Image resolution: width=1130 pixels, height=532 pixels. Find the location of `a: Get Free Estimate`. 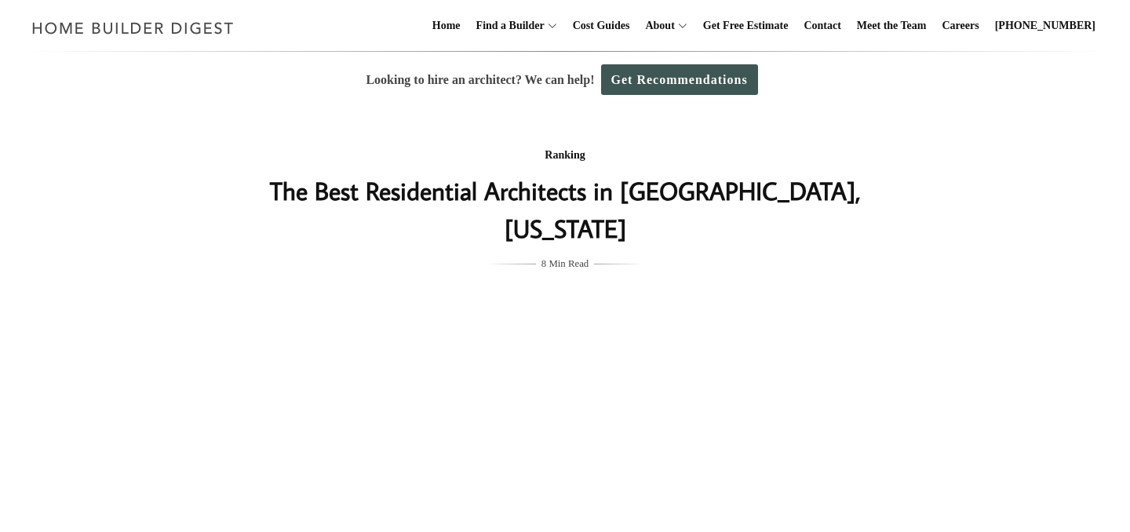

a: Get Free Estimate is located at coordinates (745, 26).